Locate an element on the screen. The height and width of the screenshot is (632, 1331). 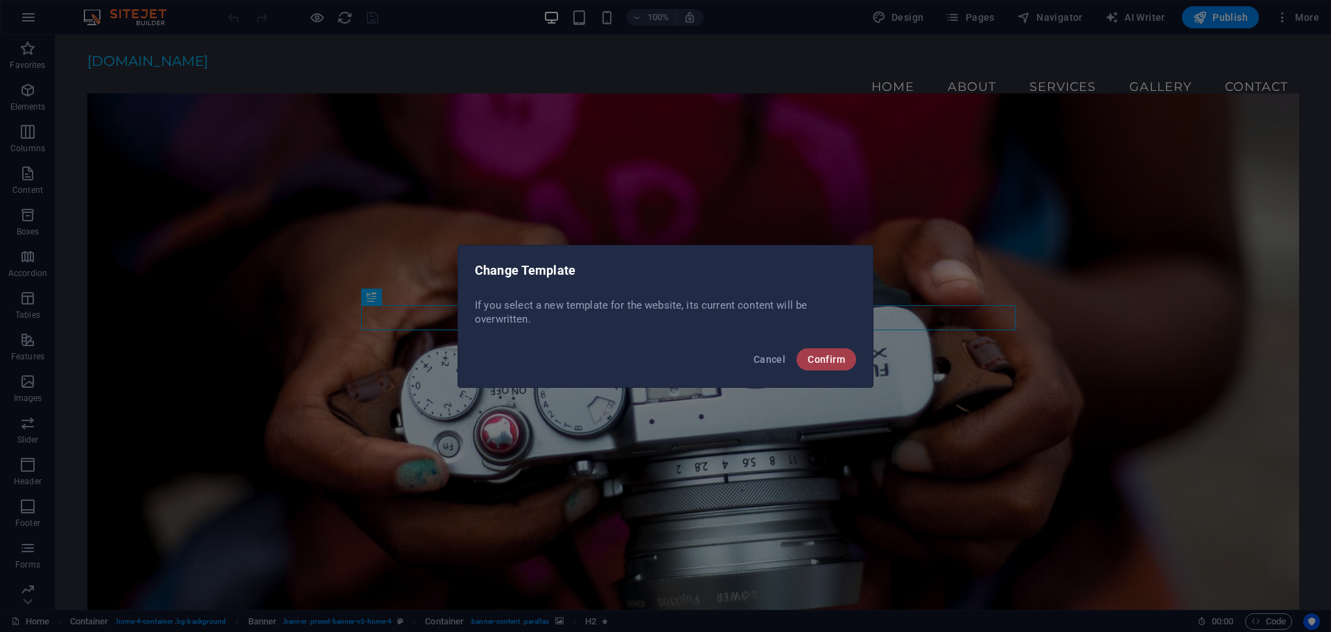
span: Cancel is located at coordinates (769, 359).